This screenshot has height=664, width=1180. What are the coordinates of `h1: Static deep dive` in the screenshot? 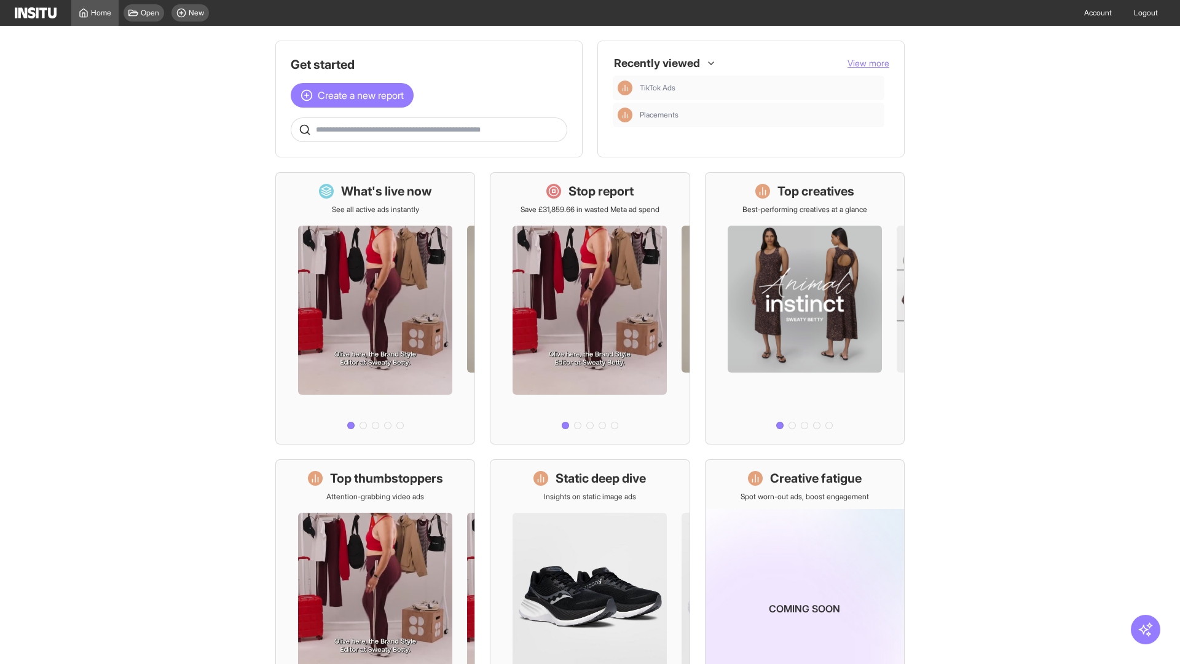 It's located at (601, 478).